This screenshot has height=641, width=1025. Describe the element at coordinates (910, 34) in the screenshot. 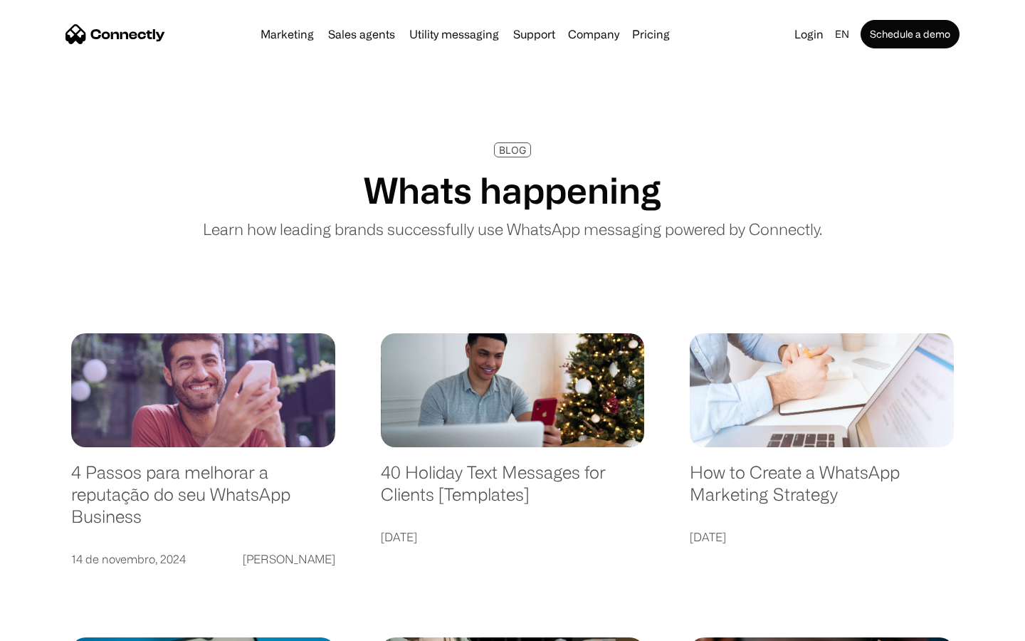

I see `a: Schedule a demo` at that location.